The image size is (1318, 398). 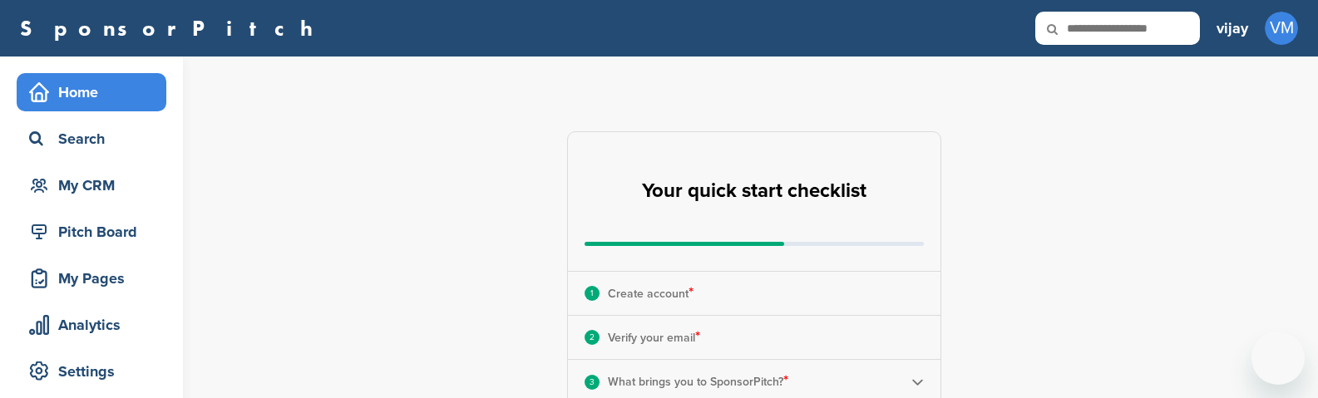 What do you see at coordinates (1281, 28) in the screenshot?
I see `span: VM` at bounding box center [1281, 28].